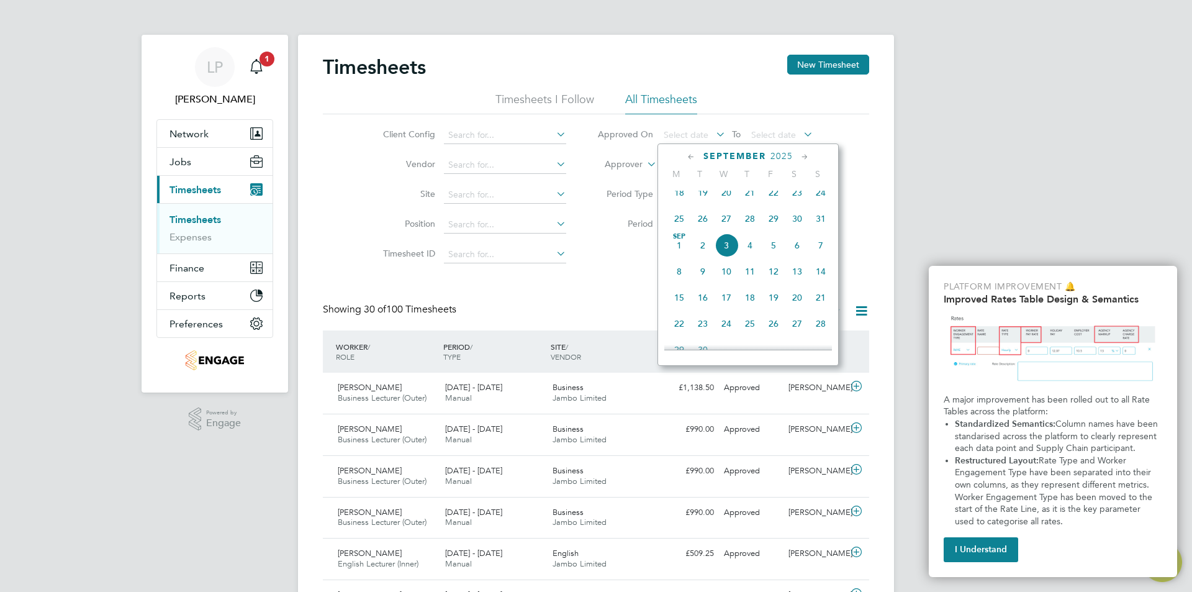  I want to click on span: 2, so click(703, 245).